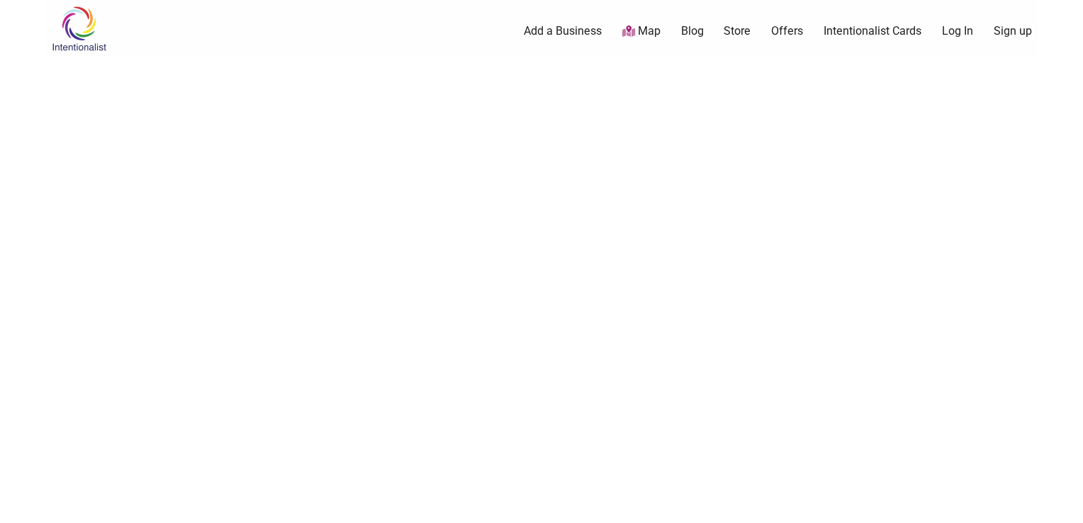 Image resolution: width=1083 pixels, height=523 pixels. Describe the element at coordinates (873, 31) in the screenshot. I see `a: Intentionalist Cards` at that location.